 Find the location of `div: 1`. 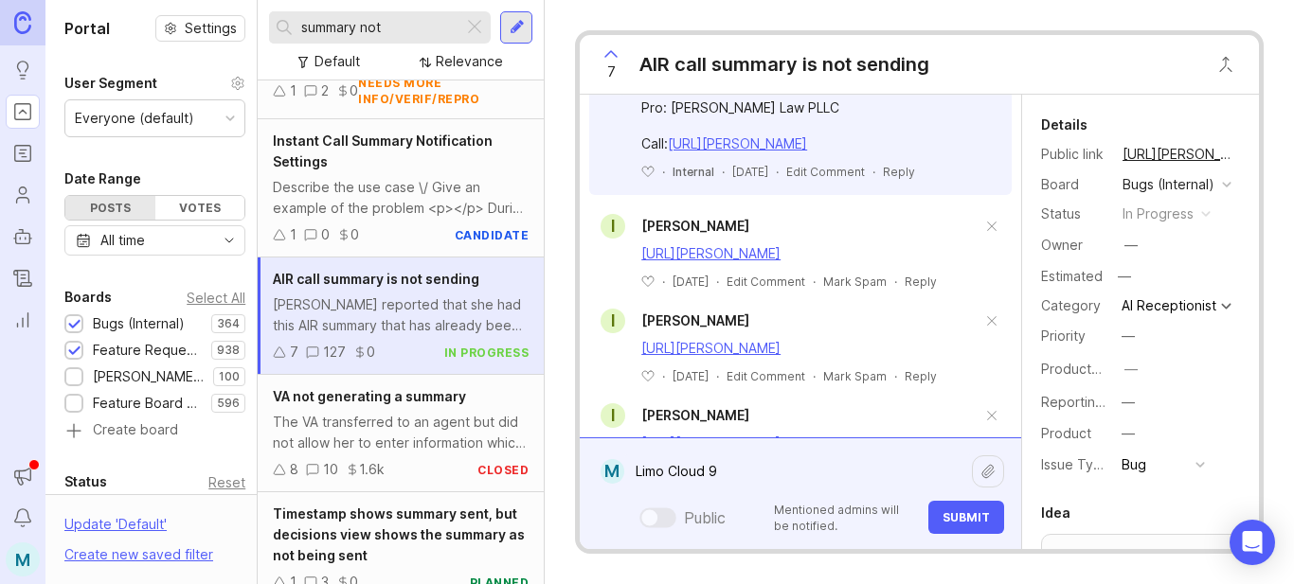

div: 1 is located at coordinates (293, 91).